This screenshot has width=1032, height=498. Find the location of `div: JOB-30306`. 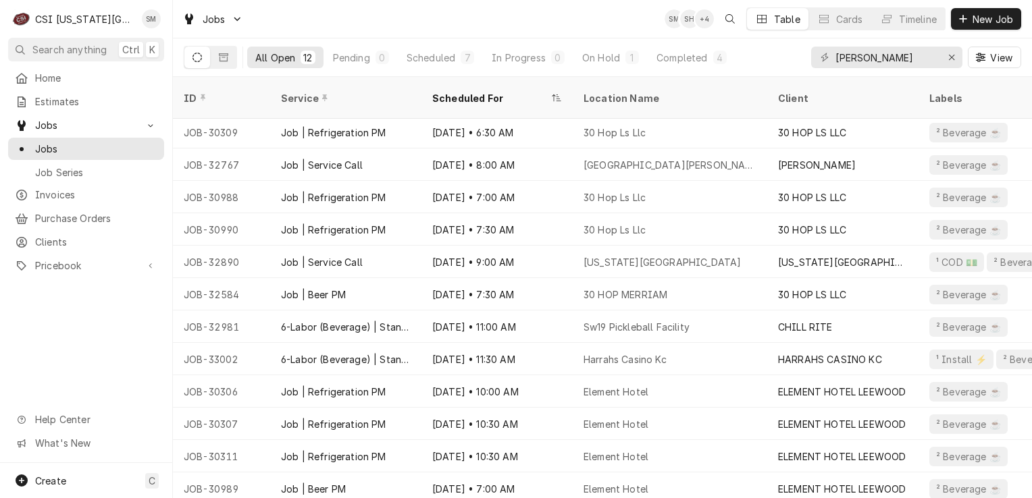

div: JOB-30306 is located at coordinates (222, 392).